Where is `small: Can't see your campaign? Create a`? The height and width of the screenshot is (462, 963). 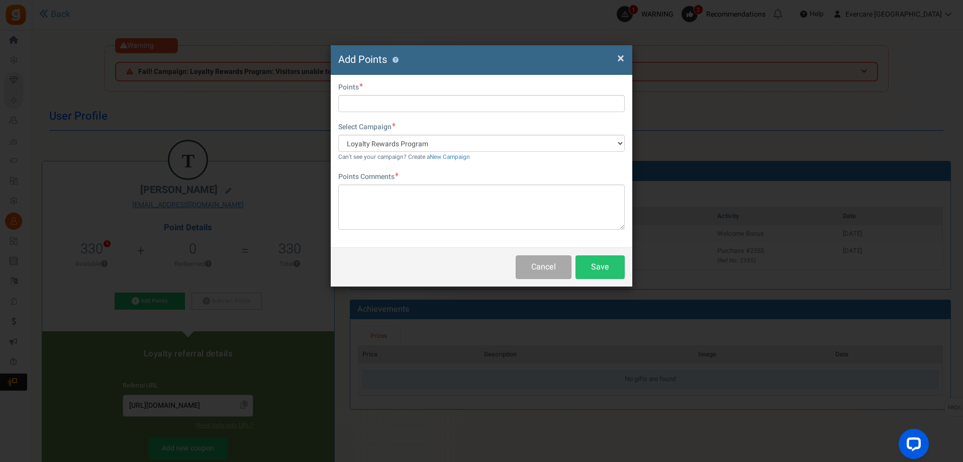 small: Can't see your campaign? Create a is located at coordinates (404, 157).